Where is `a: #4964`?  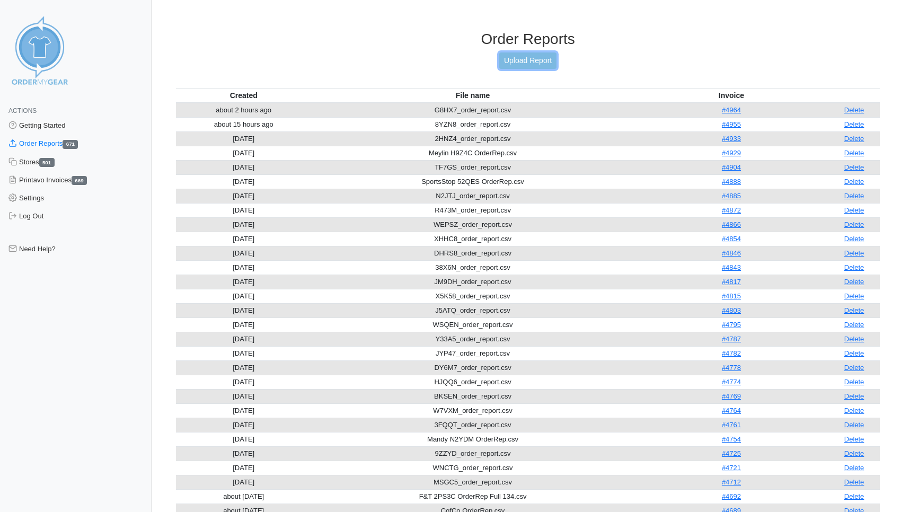
a: #4964 is located at coordinates (731, 110).